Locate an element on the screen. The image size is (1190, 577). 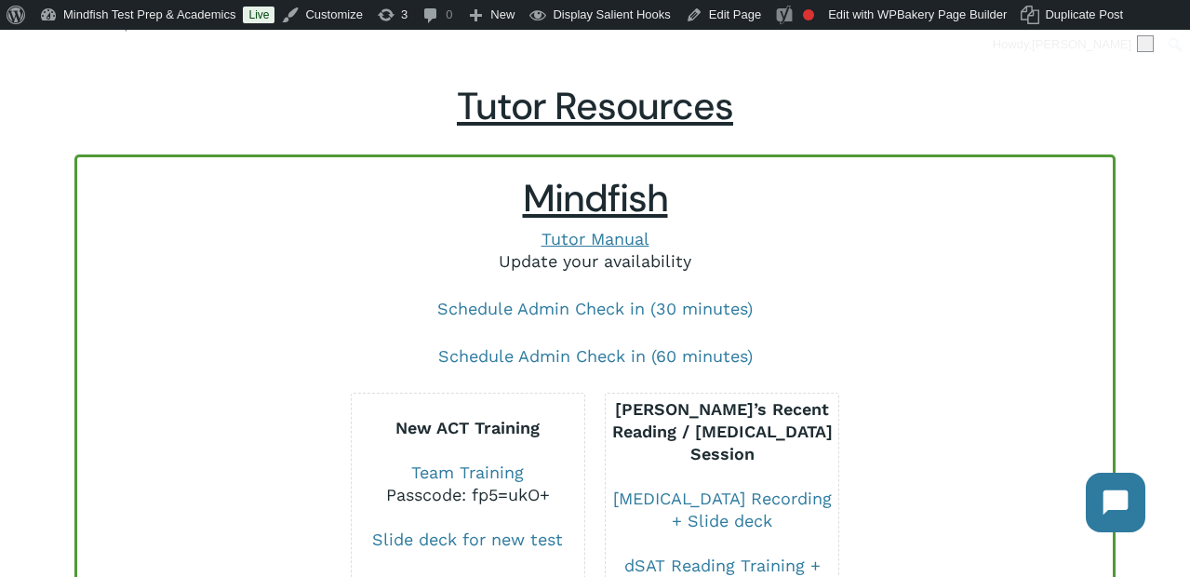
a: Howdy, is located at coordinates (1074, 45).